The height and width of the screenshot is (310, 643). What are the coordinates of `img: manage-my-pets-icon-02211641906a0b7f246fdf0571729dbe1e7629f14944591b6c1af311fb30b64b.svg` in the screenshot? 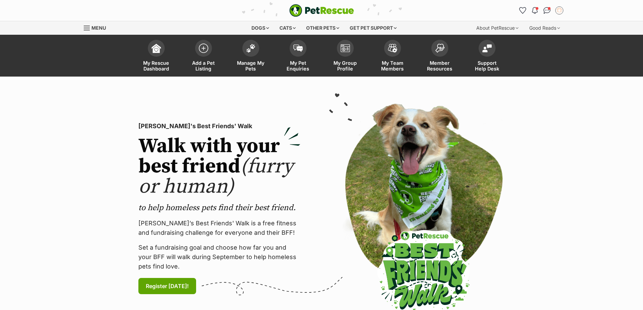 It's located at (251, 48).